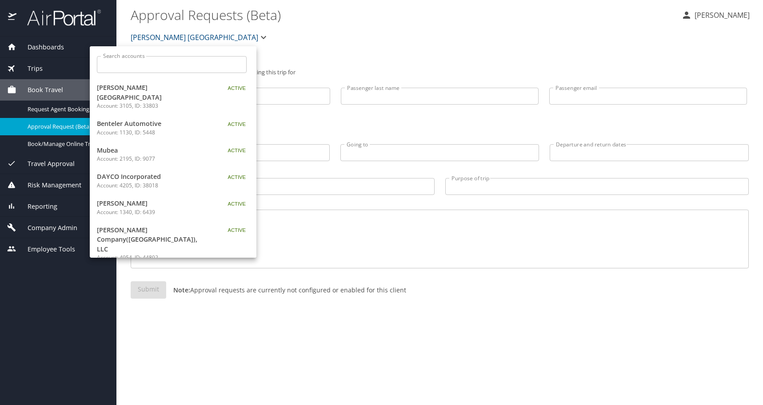  What do you see at coordinates (153, 177) in the screenshot?
I see `span: DAYCO Incorporated` at bounding box center [153, 177].